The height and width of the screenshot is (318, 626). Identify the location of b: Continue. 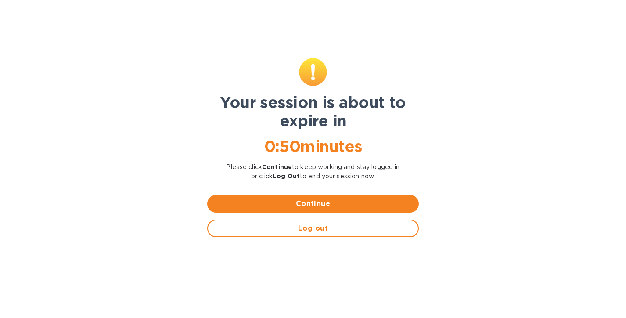
(277, 167).